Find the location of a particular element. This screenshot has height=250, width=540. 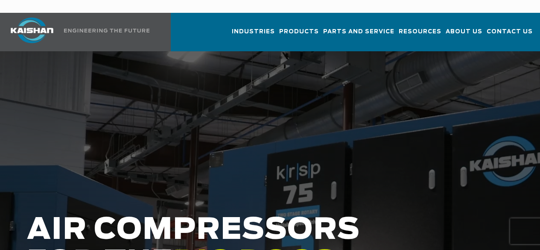

a: Parts and Service is located at coordinates (358, 35).